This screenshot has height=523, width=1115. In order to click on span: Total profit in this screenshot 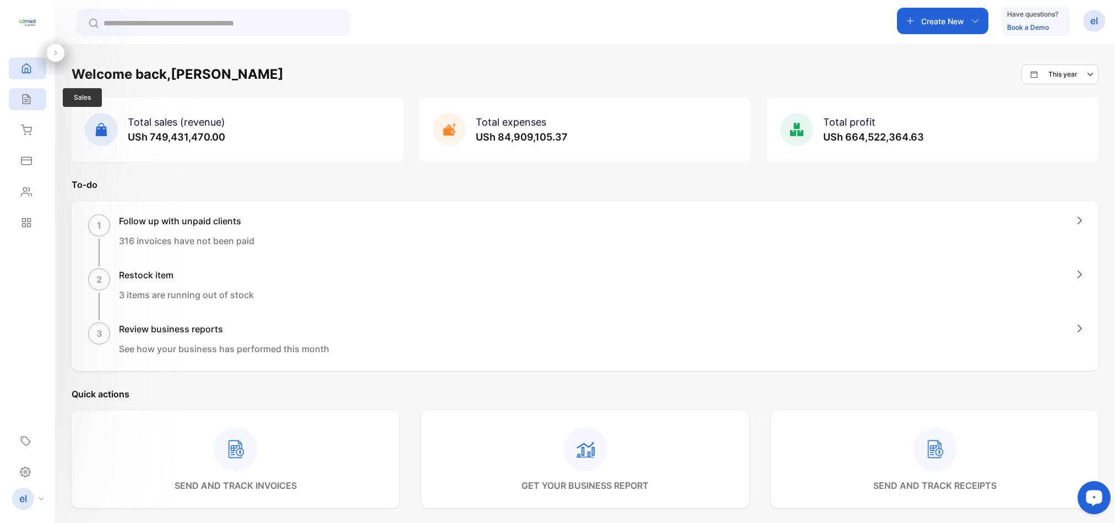, I will do `click(849, 122)`.